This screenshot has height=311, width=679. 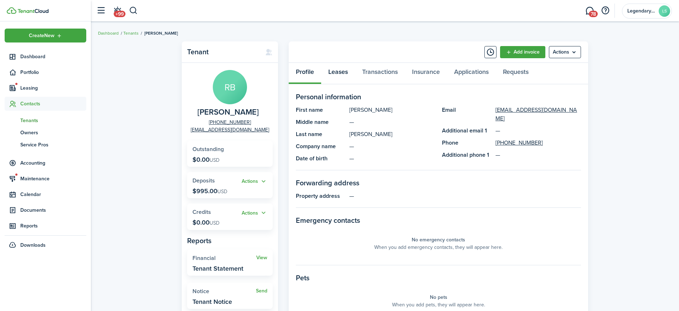 I want to click on panel-main-title: Tenant, so click(x=222, y=52).